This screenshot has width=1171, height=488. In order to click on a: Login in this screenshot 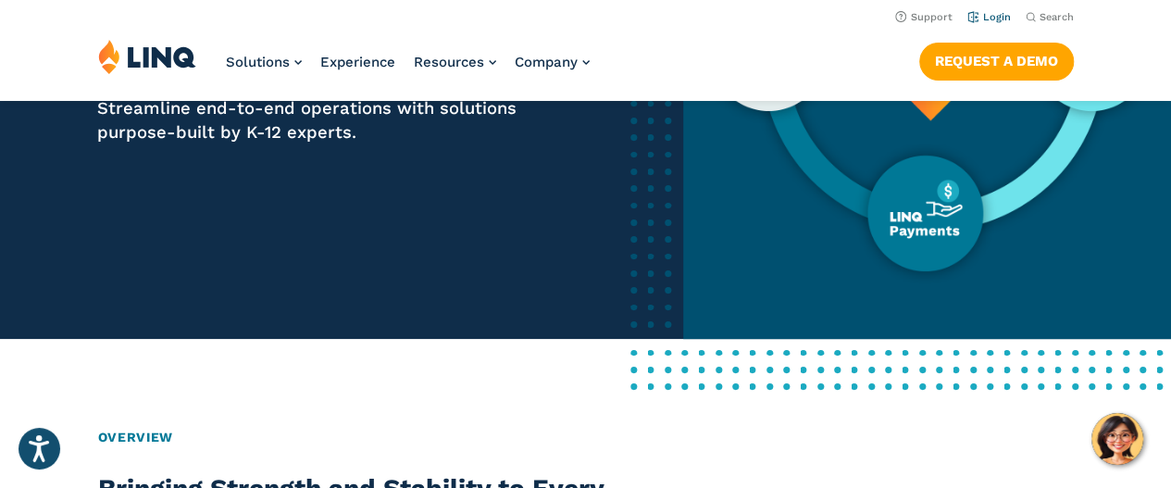, I will do `click(988, 17)`.